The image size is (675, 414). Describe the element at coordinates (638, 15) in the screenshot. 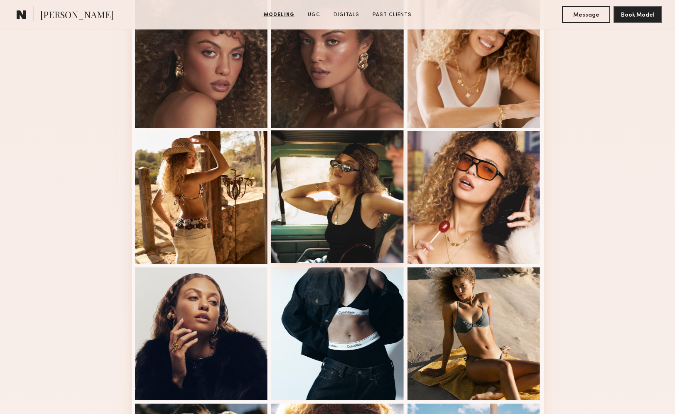

I see `button: Book Model` at that location.